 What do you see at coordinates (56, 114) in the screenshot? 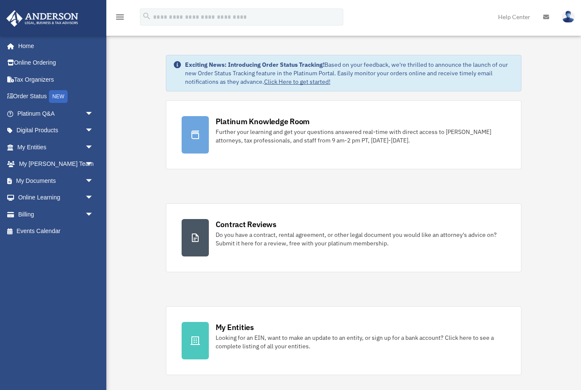
I see `a: Platinum Q&Aarrow_drop_down` at bounding box center [56, 114].